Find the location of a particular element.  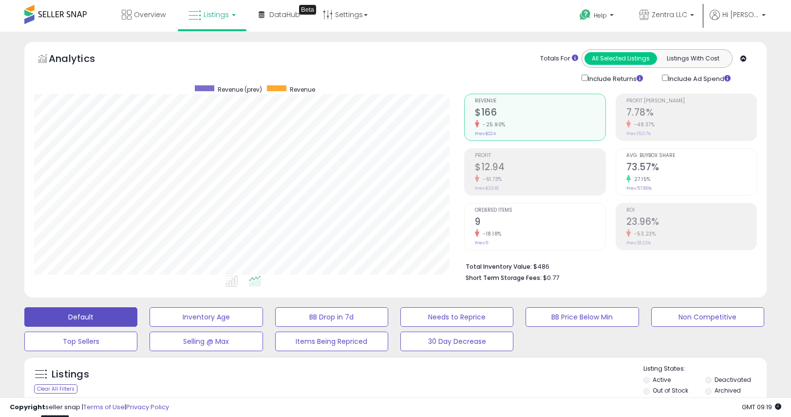

label: Archived is located at coordinates (728, 390).